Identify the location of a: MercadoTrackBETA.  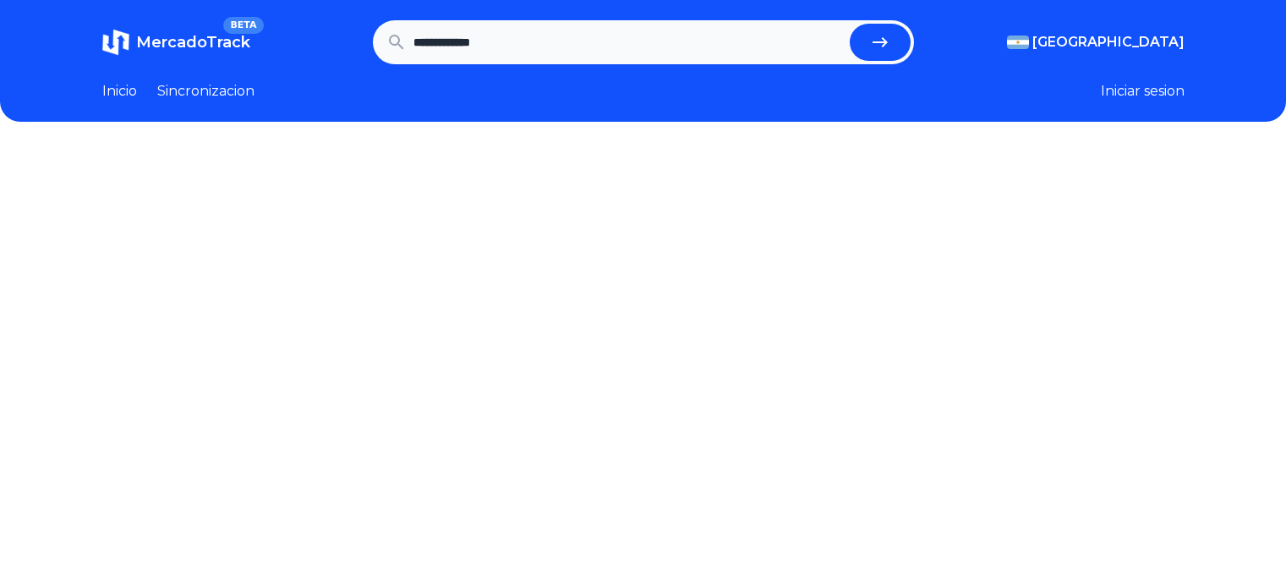
(176, 42).